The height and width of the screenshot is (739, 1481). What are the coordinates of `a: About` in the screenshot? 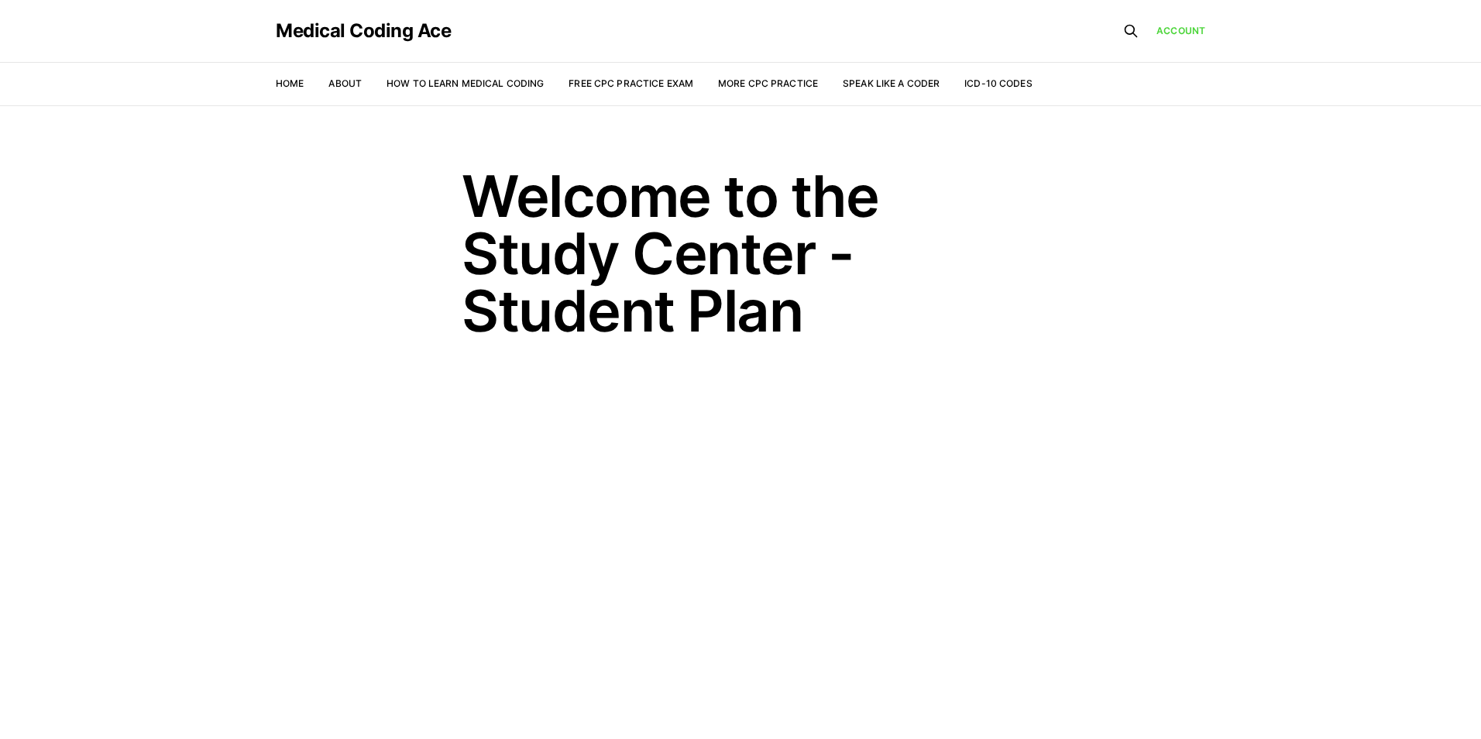 It's located at (345, 83).